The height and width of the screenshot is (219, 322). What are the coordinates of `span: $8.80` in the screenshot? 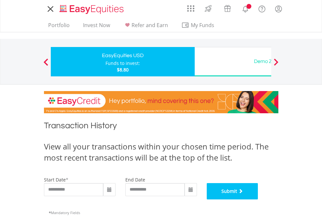 It's located at (123, 69).